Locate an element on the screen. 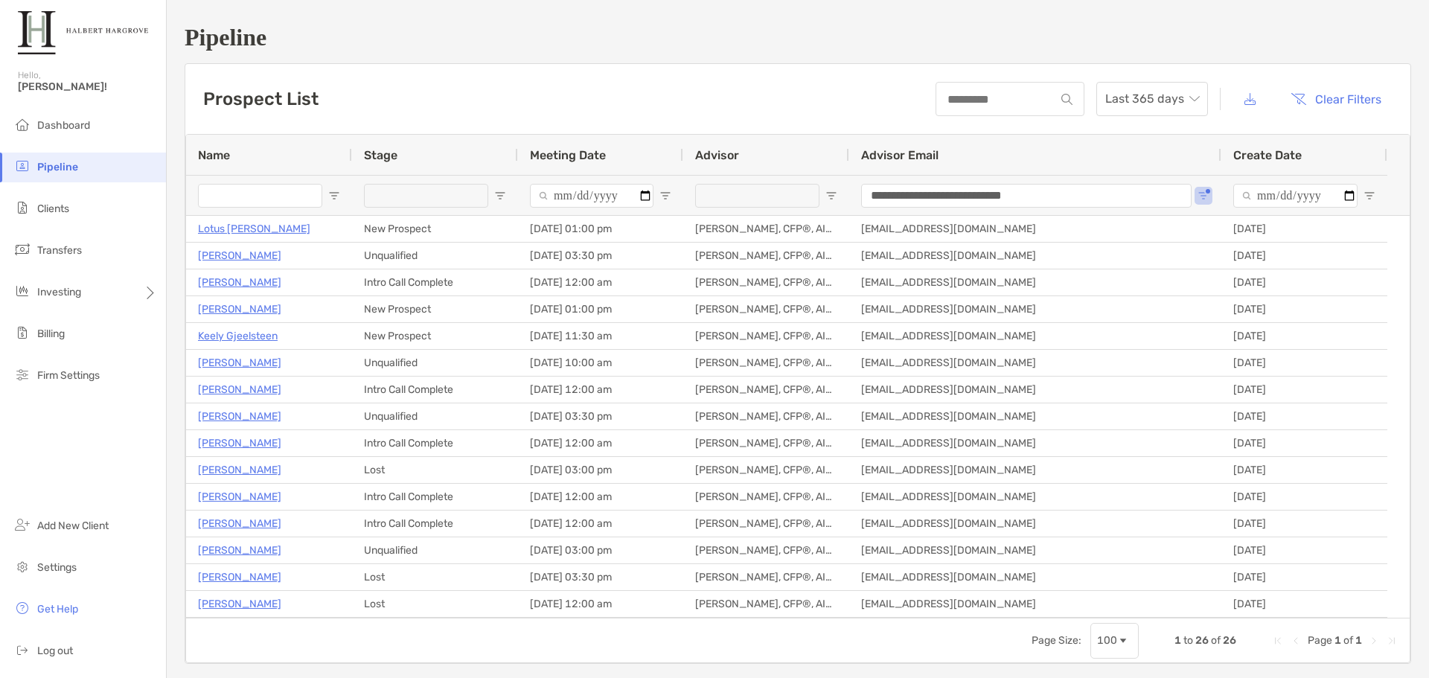 The image size is (1429, 678). span: Meeting Date is located at coordinates (568, 155).